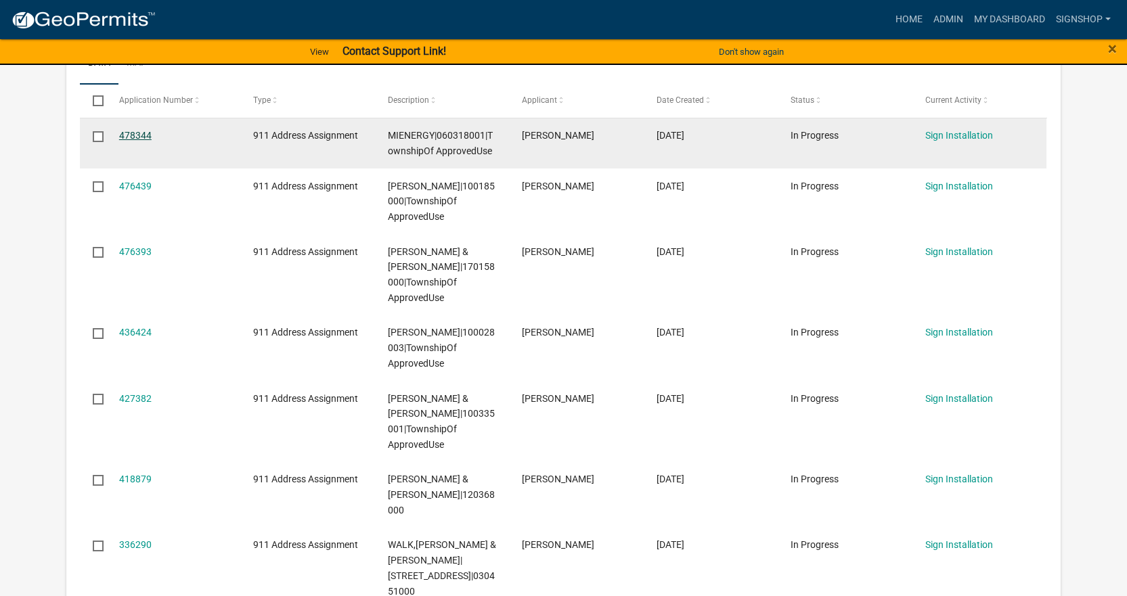  Describe the element at coordinates (441, 275) in the screenshot. I see `span: NELSON,TIM & GWEN|170158000|TownshipOf ApprovedUse` at that location.